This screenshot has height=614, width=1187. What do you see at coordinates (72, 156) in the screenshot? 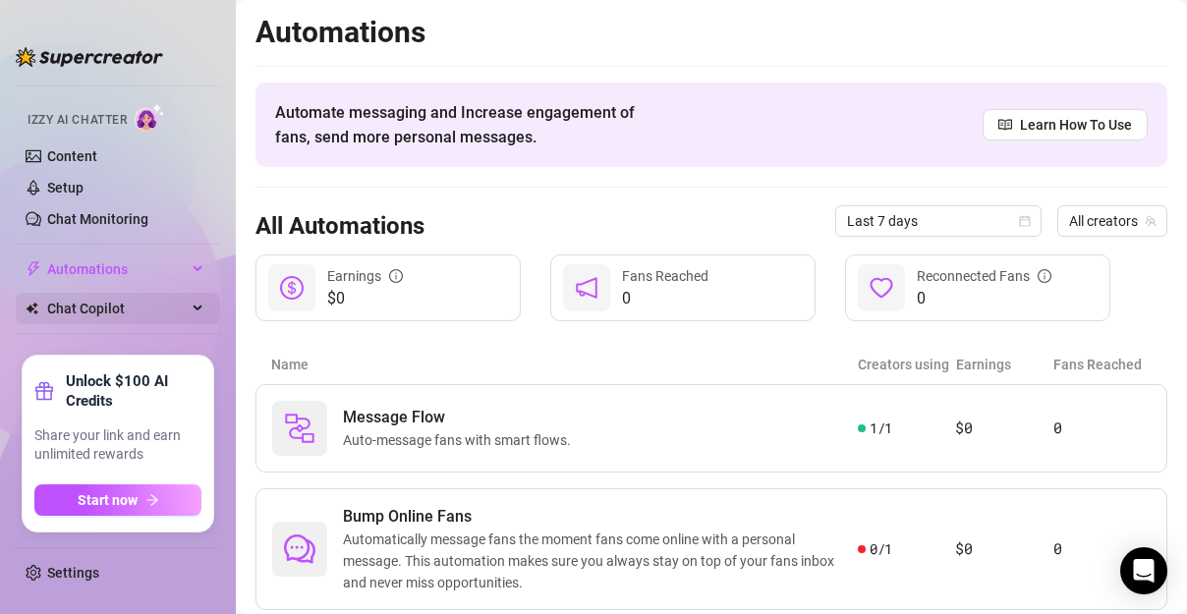
I see `a: Content` at bounding box center [72, 156].